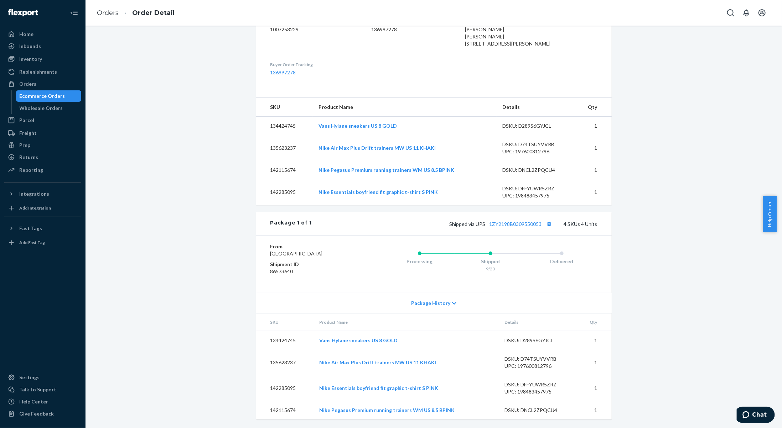 This screenshot has width=782, height=428. I want to click on div: Inbounds, so click(30, 46).